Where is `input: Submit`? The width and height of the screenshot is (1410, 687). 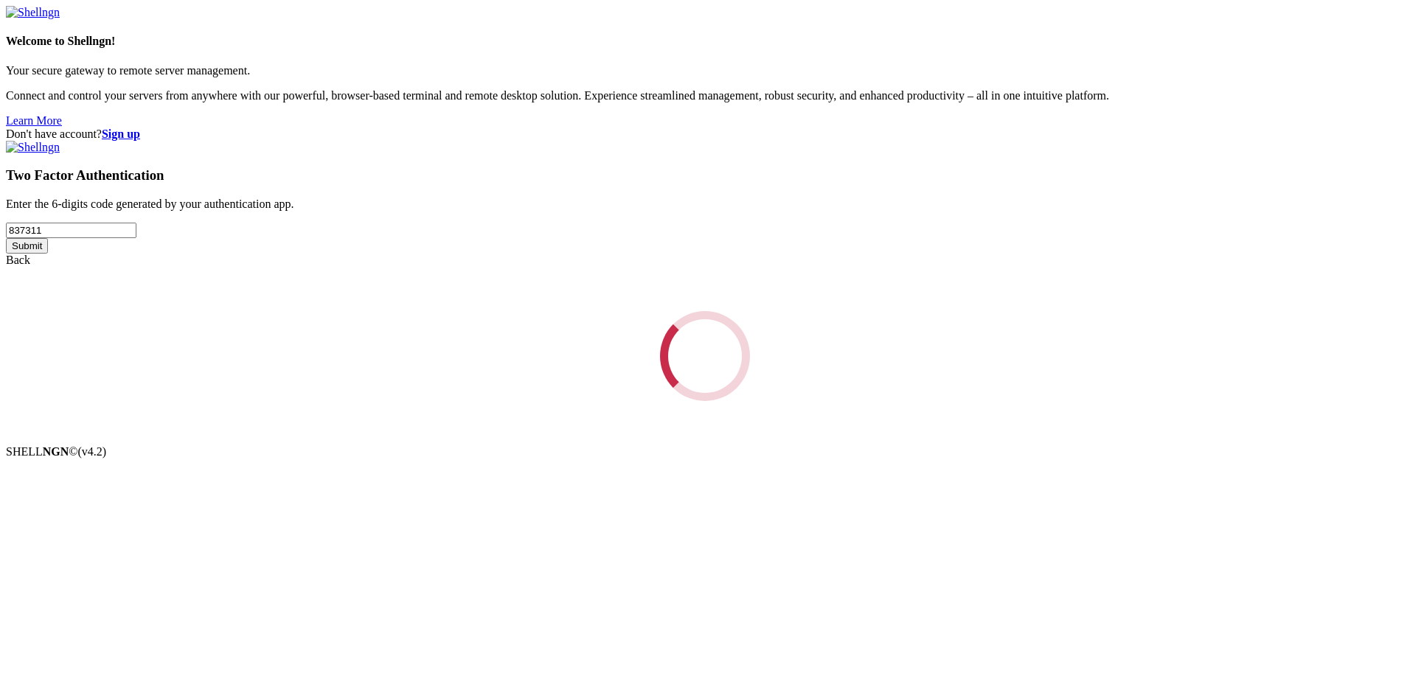
input: Submit is located at coordinates (27, 245).